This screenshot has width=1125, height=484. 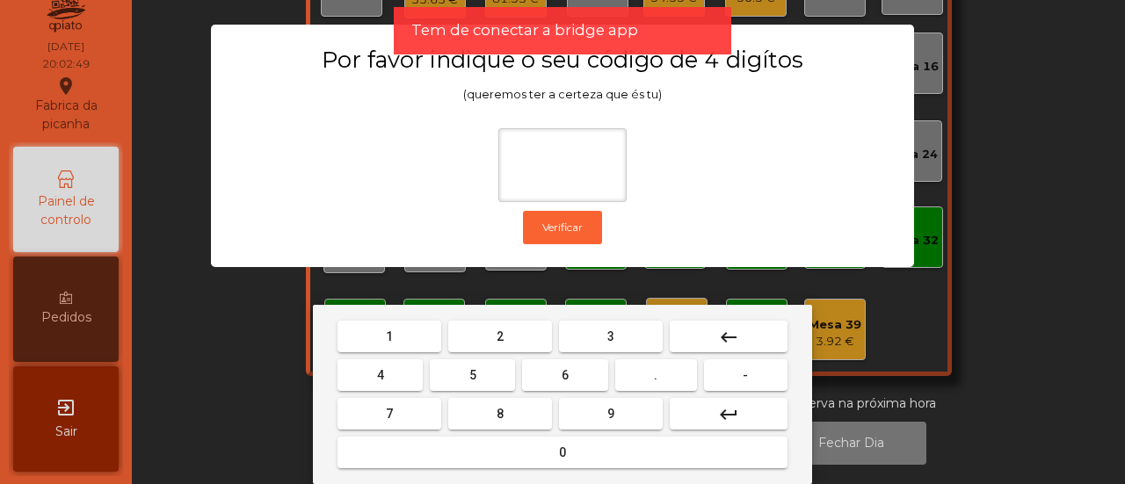 What do you see at coordinates (389, 414) in the screenshot?
I see `span: 7` at bounding box center [389, 414].